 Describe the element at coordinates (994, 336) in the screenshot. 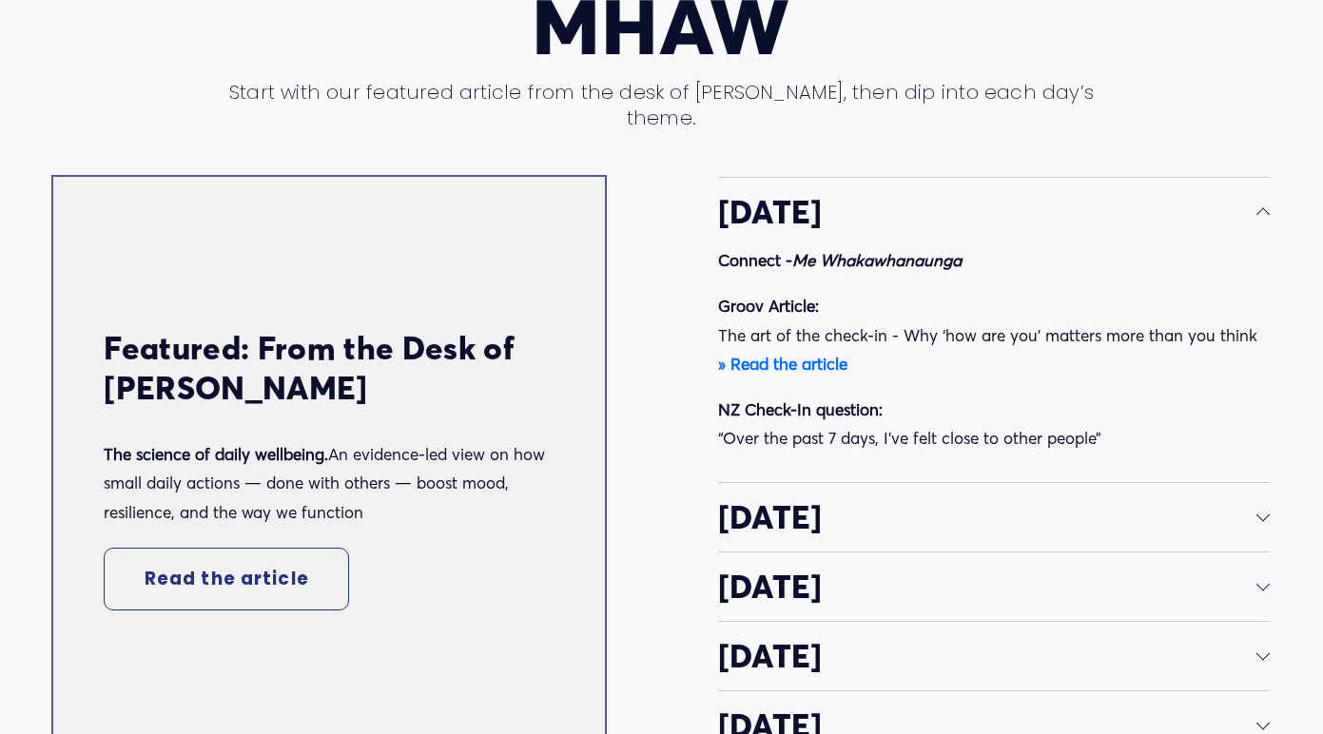

I see `p: The art of the check-in - Why ‘how are you’ matters more than you think` at that location.